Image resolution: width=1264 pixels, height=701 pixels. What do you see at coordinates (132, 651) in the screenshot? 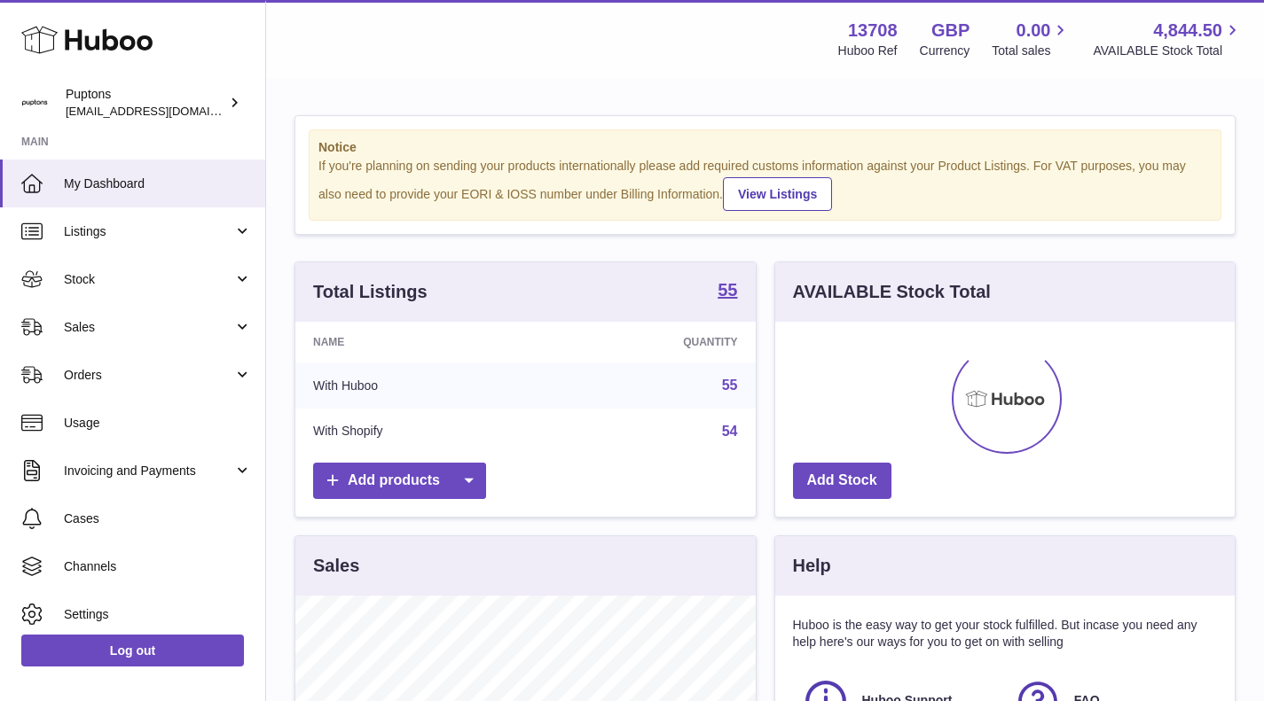
I see `a: Log out` at bounding box center [132, 651].